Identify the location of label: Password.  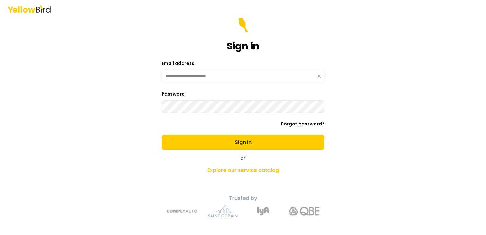
(173, 94).